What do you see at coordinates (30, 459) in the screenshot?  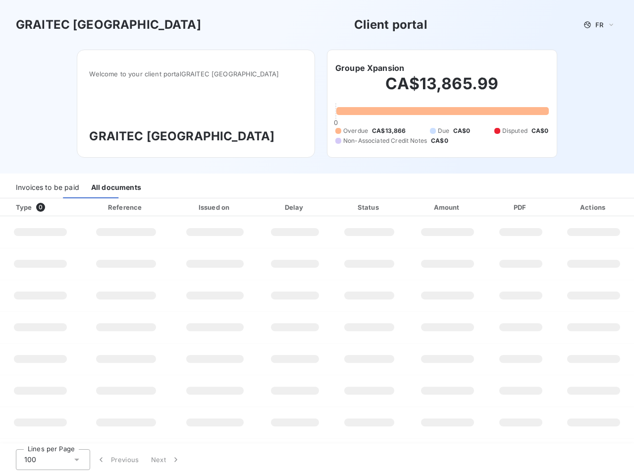 I see `span: 100` at bounding box center [30, 459].